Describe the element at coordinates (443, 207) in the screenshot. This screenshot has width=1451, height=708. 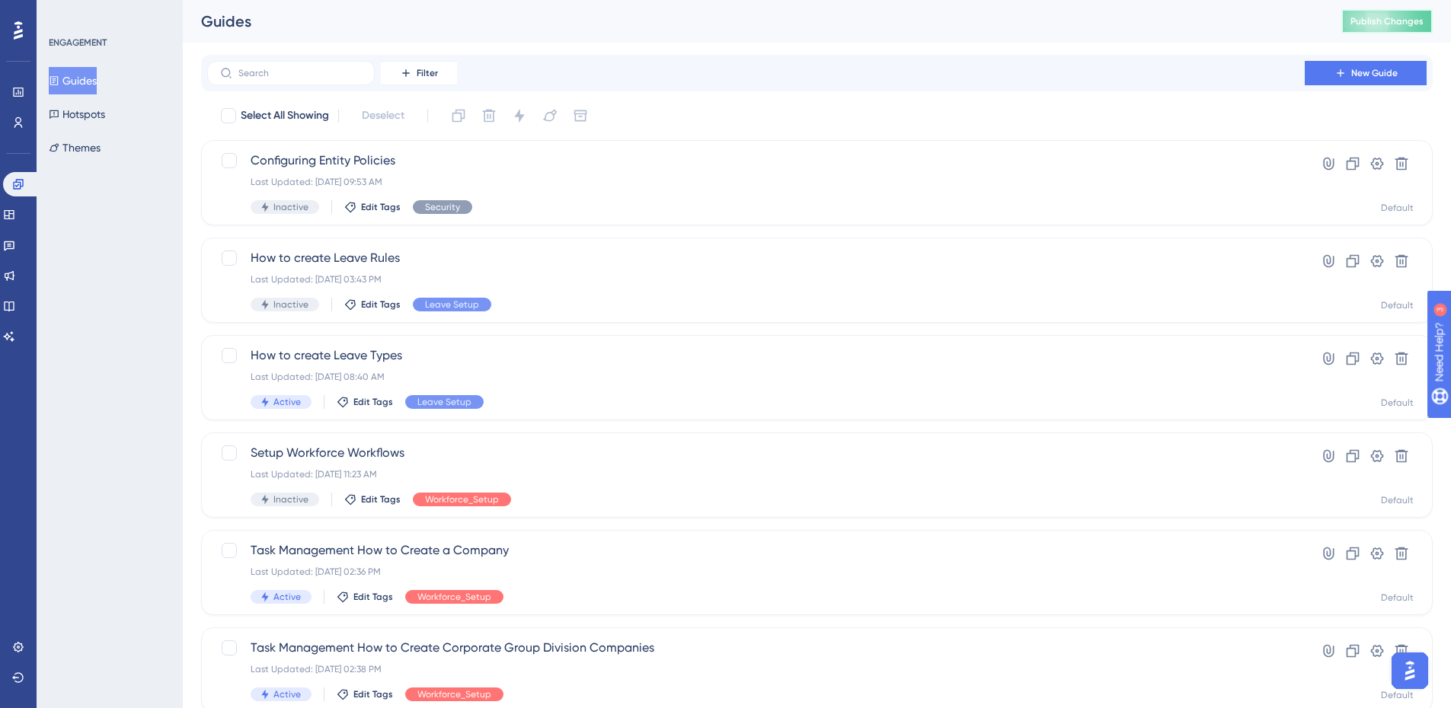
I see `span: Security` at that location.